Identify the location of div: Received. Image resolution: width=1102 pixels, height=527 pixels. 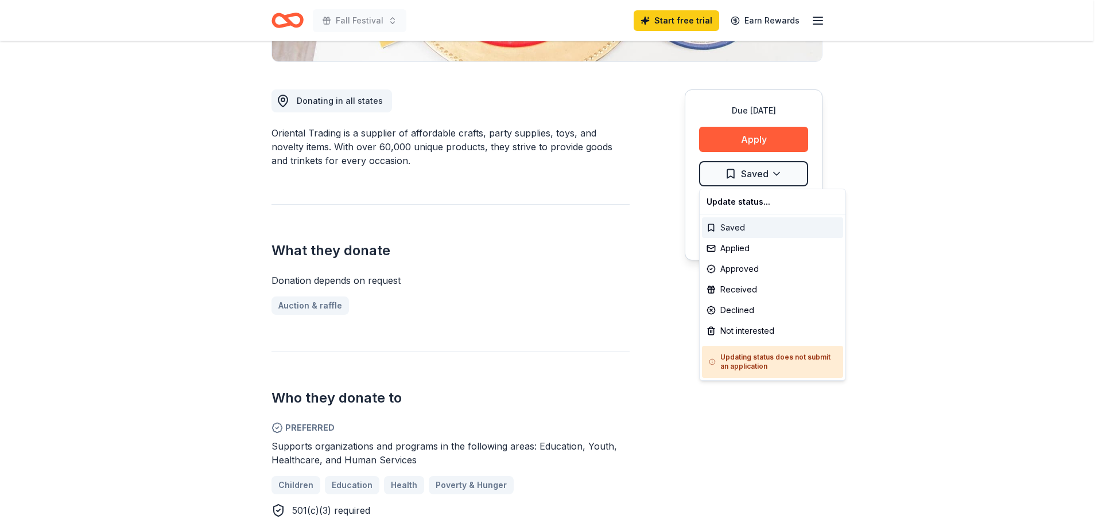
(772, 290).